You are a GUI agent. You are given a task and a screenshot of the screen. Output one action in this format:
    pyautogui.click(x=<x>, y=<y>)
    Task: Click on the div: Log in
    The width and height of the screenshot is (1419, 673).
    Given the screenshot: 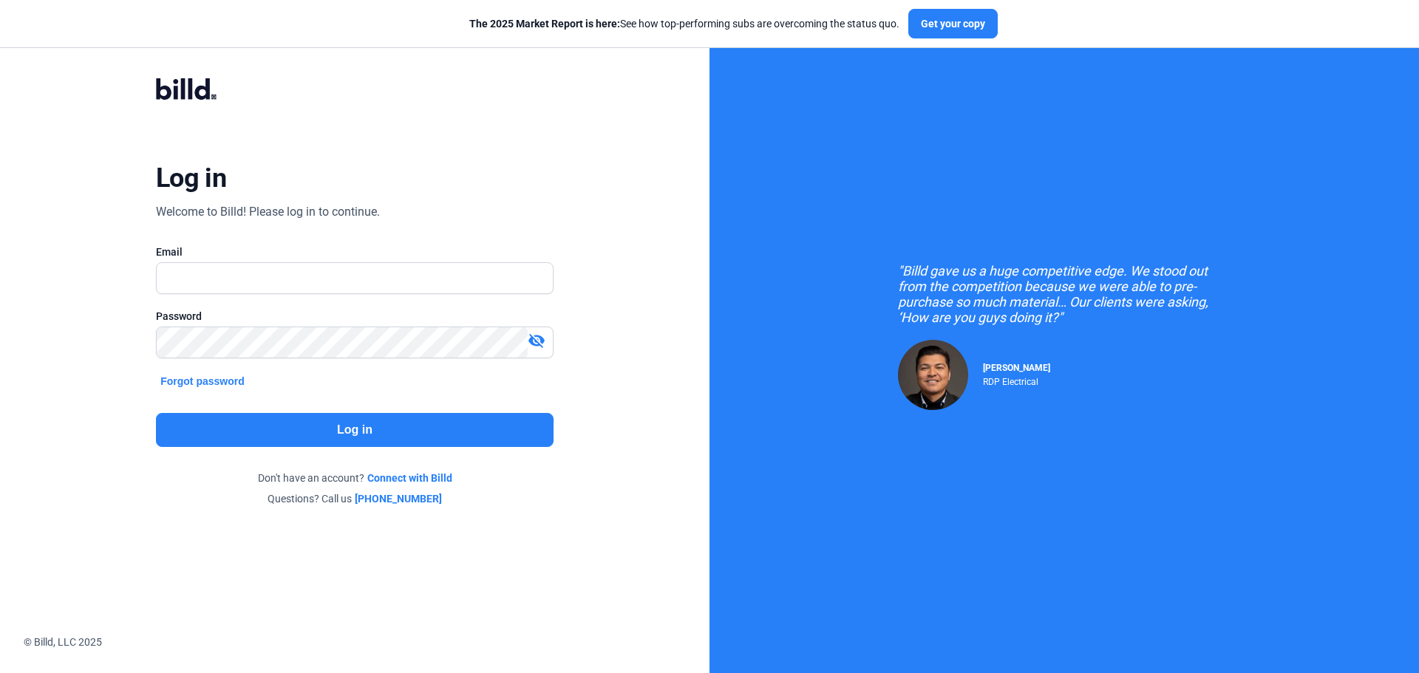 What is the action you would take?
    pyautogui.click(x=191, y=178)
    